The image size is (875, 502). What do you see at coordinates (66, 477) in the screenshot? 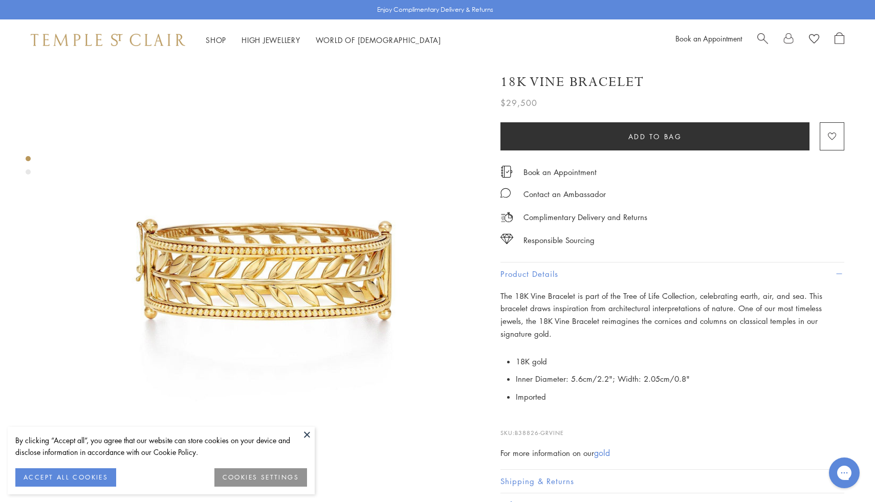
I see `button: ACCEPT ALL COOKIES` at bounding box center [66, 477].